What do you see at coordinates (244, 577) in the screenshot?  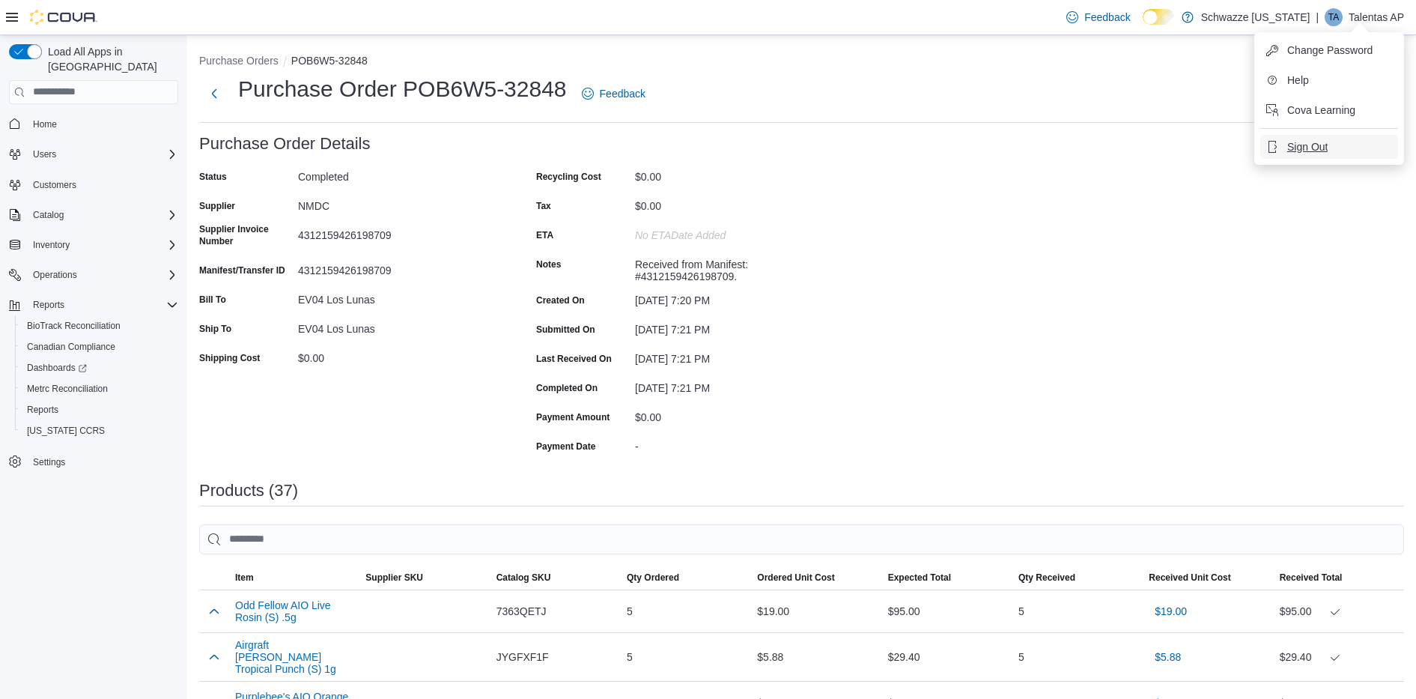 I see `span: Item` at bounding box center [244, 577].